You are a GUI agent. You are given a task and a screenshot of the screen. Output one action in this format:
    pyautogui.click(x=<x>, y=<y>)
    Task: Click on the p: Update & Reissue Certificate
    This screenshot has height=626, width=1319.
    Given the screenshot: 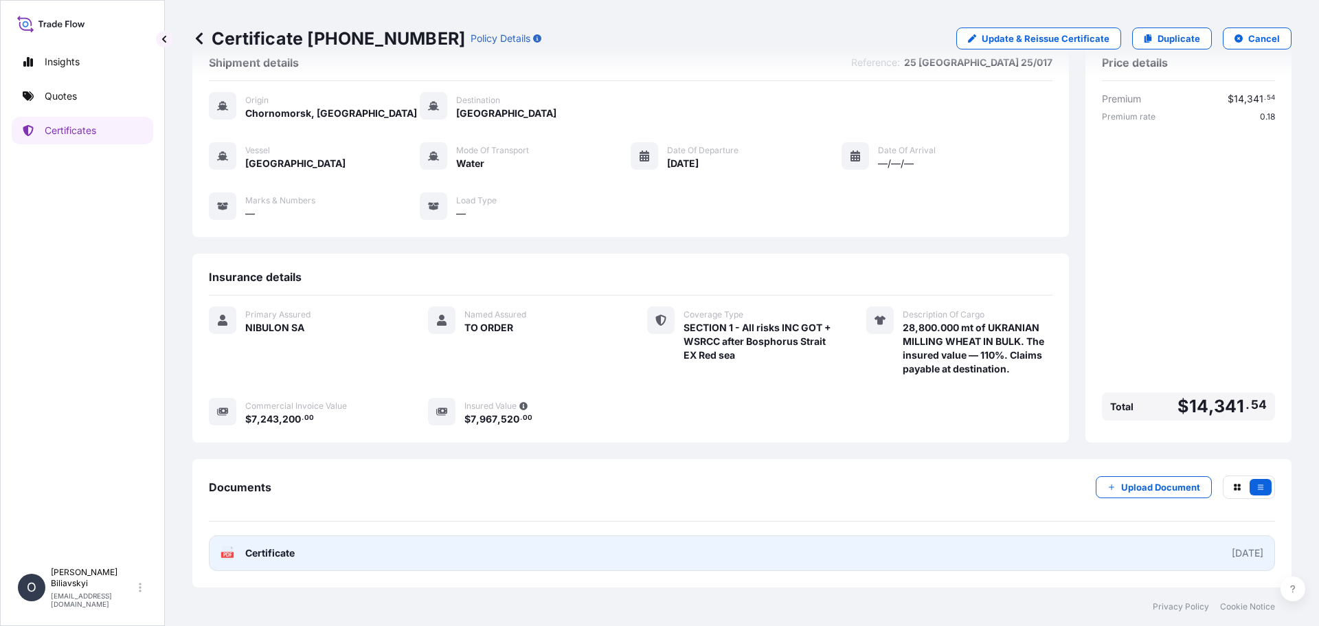 What is the action you would take?
    pyautogui.click(x=1046, y=38)
    